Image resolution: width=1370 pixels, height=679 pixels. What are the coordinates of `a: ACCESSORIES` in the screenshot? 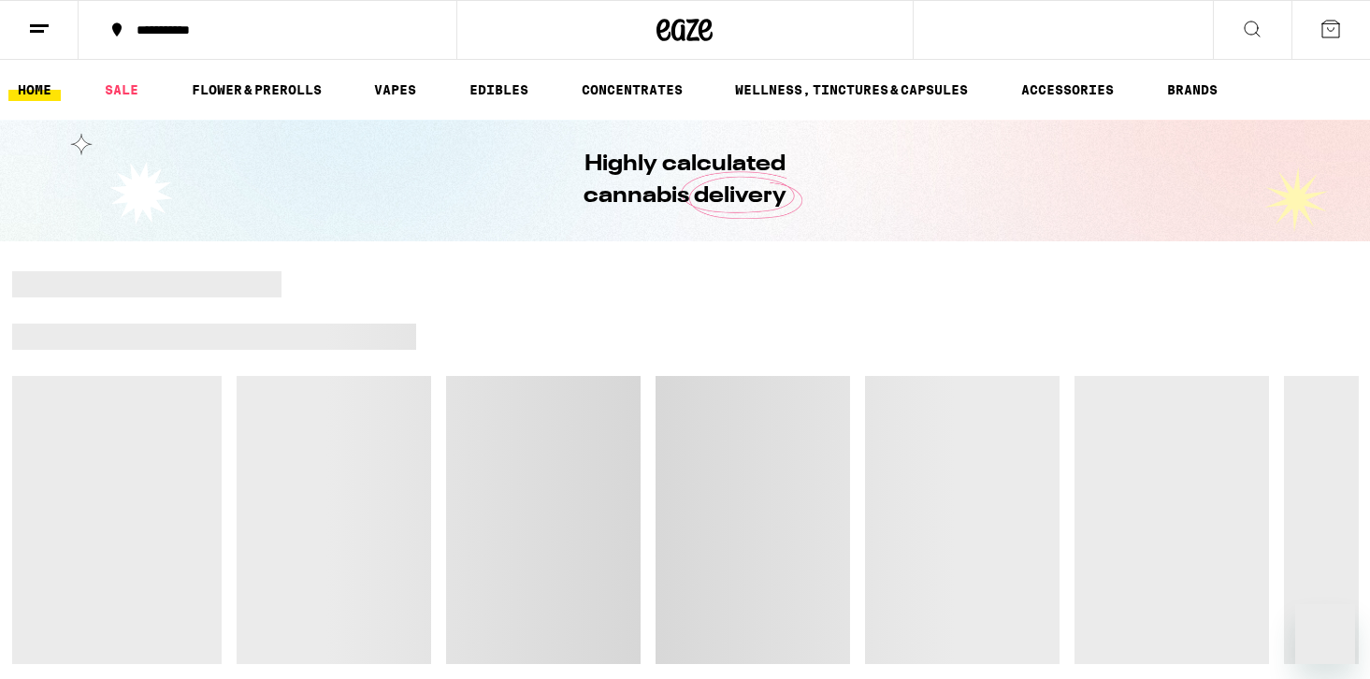 It's located at (1067, 90).